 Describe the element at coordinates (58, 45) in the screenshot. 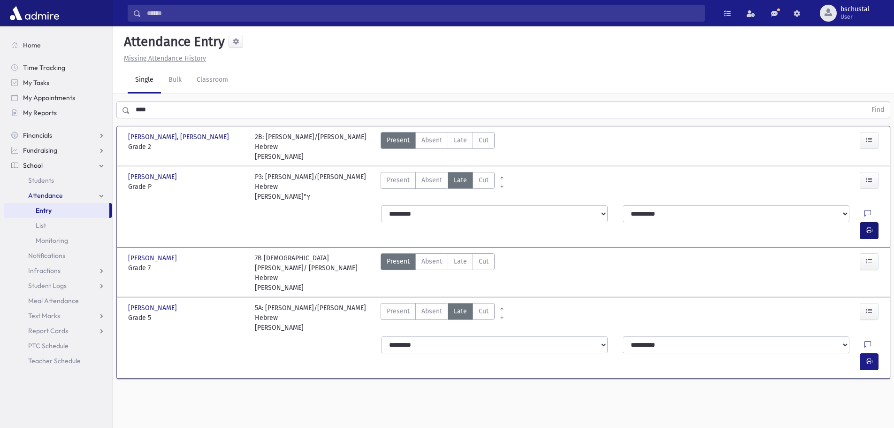

I see `a: Home` at that location.